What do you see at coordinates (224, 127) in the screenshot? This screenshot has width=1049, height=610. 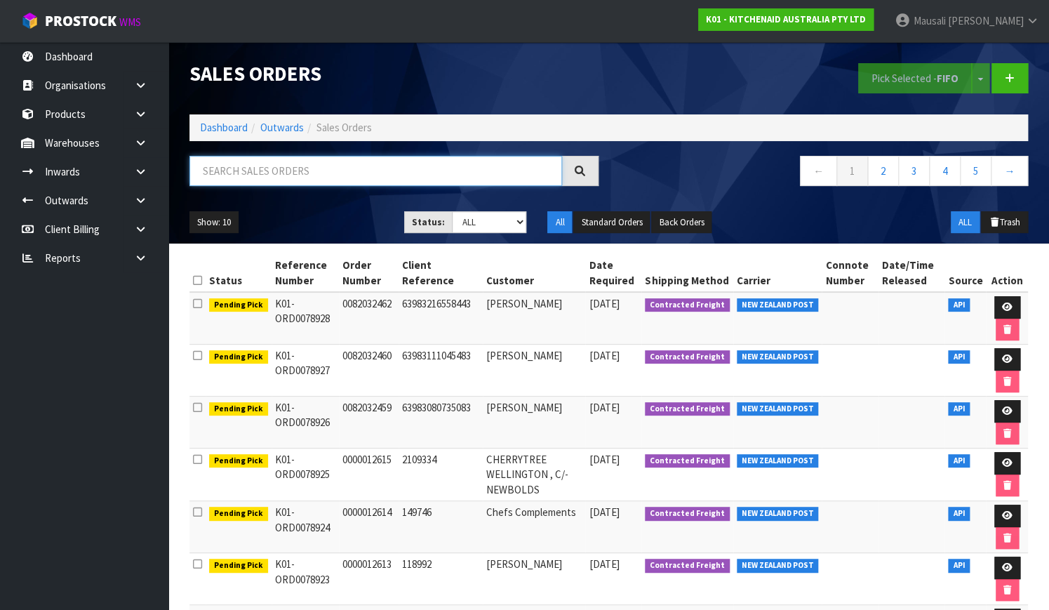 I see `a: Dashboard` at bounding box center [224, 127].